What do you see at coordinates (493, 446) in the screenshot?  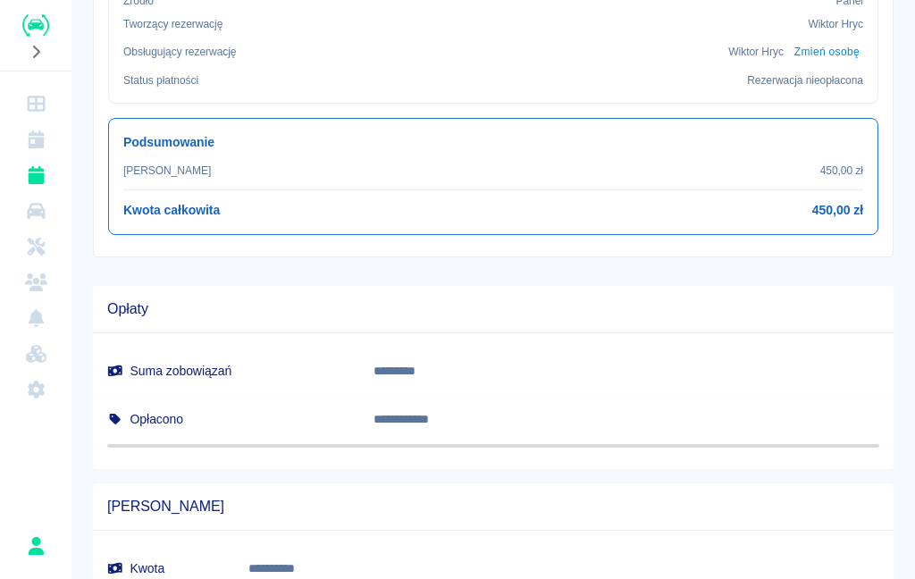 I see `span: Pozostało 450,00 zł do zapłaty` at bounding box center [493, 446].